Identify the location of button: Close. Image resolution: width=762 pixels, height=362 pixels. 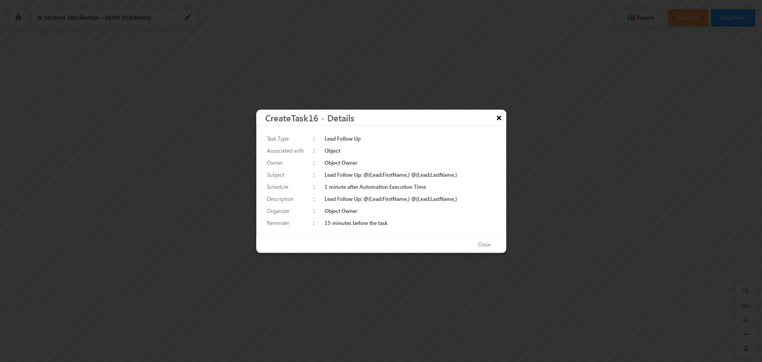
(484, 244).